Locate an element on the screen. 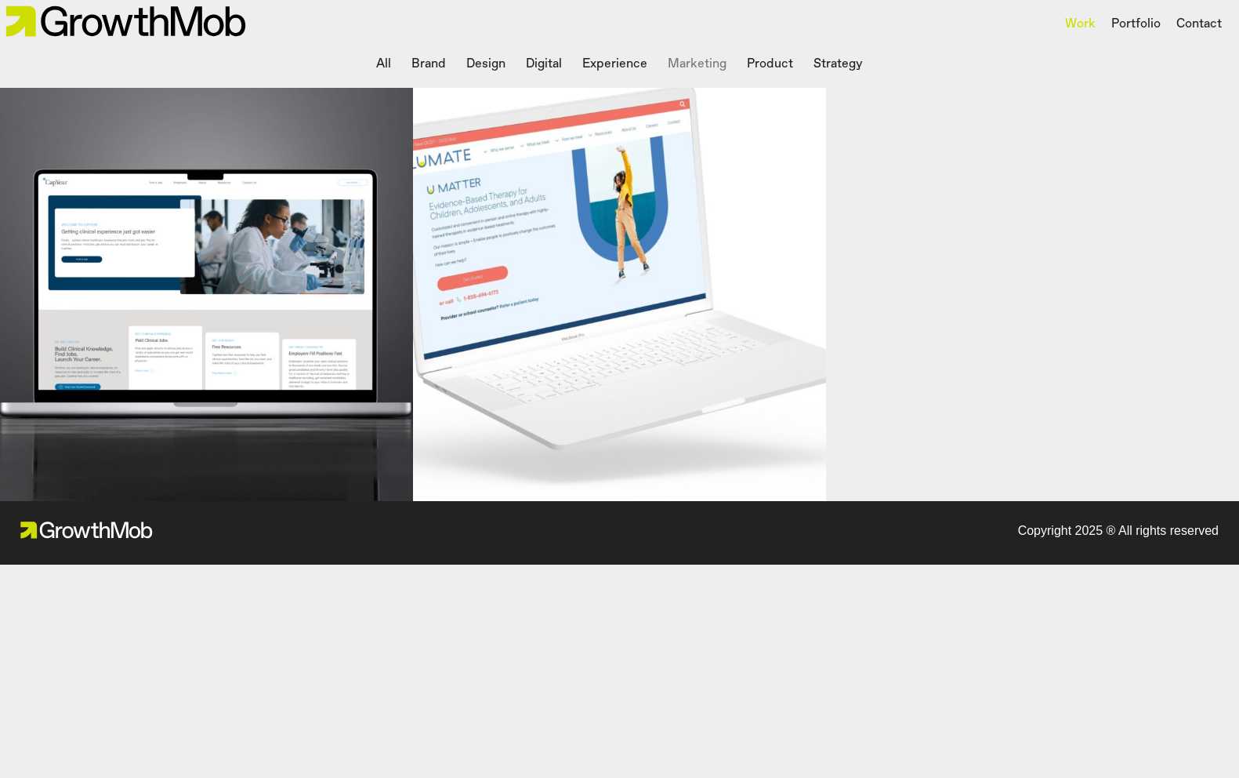 The width and height of the screenshot is (1239, 778). li: Experience is located at coordinates (614, 64).